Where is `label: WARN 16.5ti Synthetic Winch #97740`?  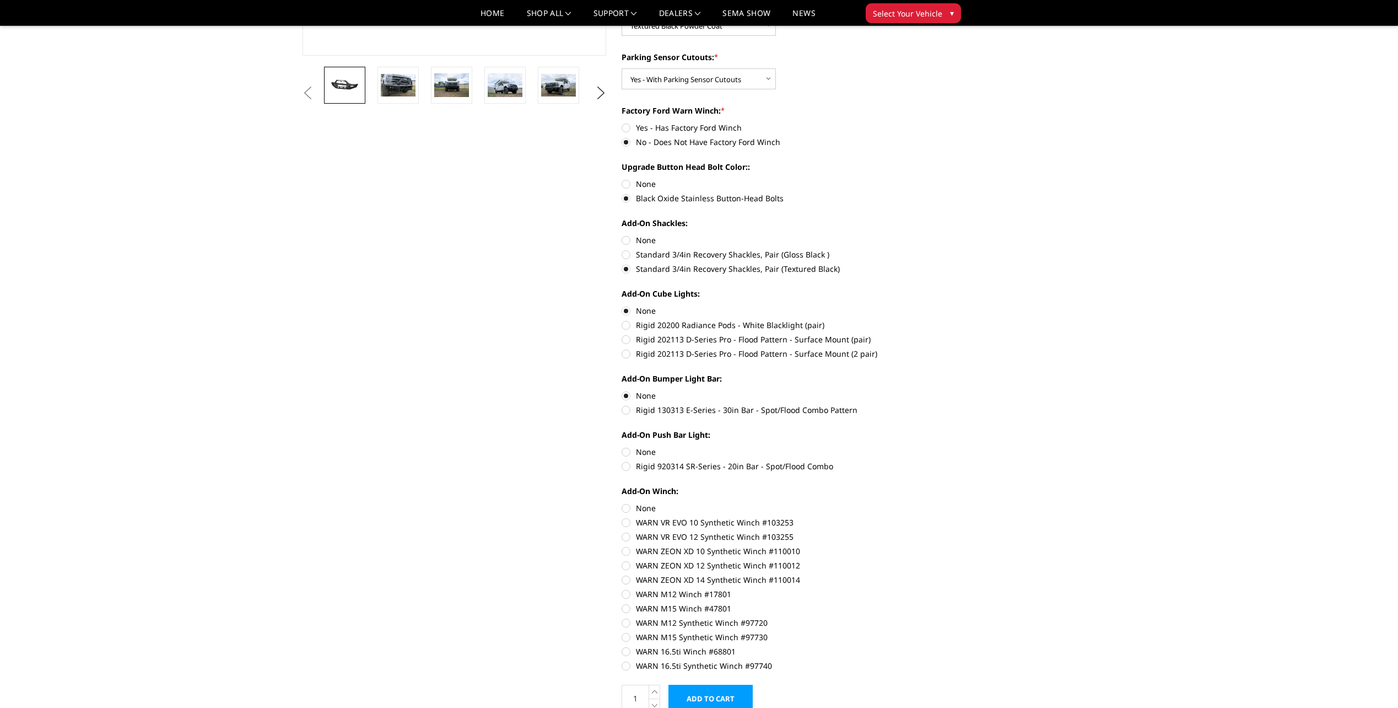 label: WARN 16.5ti Synthetic Winch #97740 is located at coordinates (774, 665).